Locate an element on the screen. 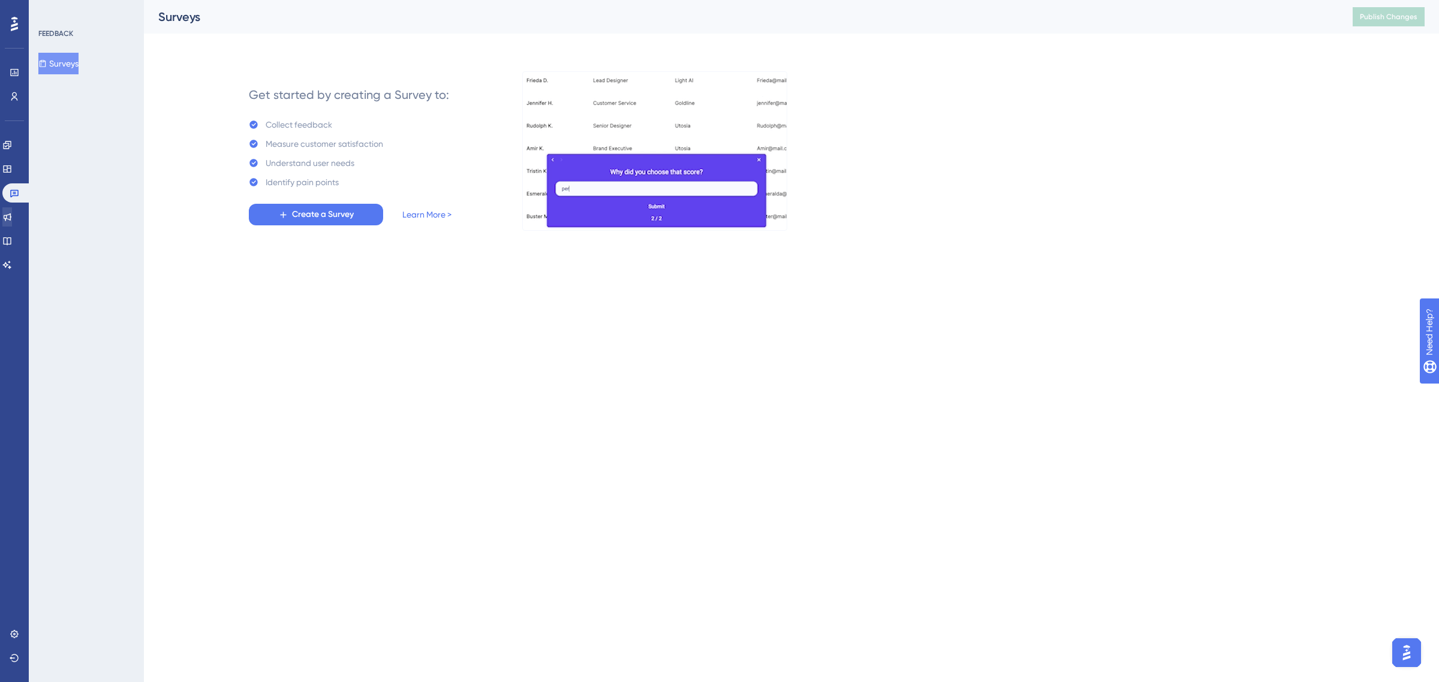 This screenshot has height=682, width=1439. button: Create a Survey is located at coordinates (316, 215).